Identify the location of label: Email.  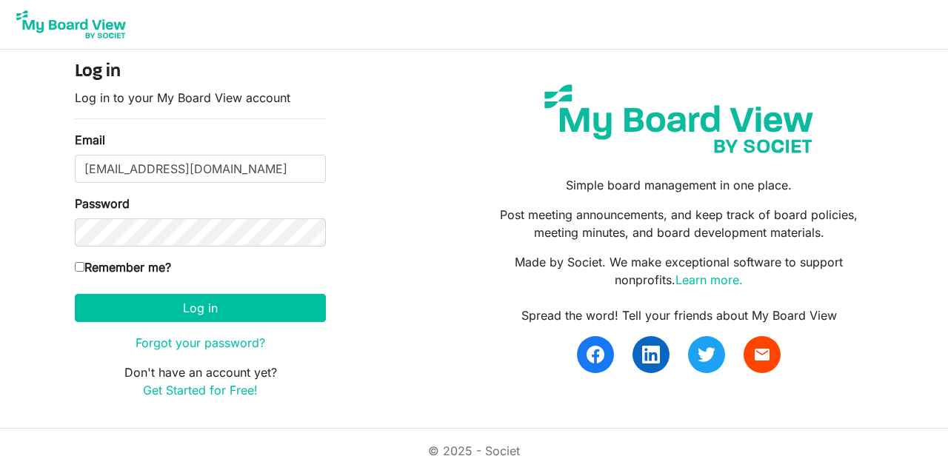
(90, 140).